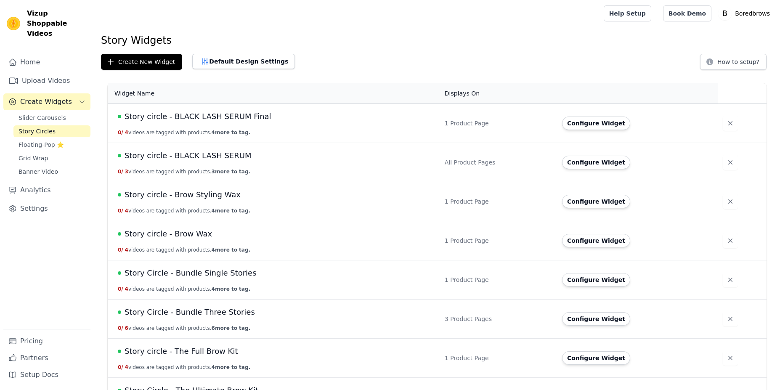  I want to click on a: Grid Wrap, so click(52, 158).